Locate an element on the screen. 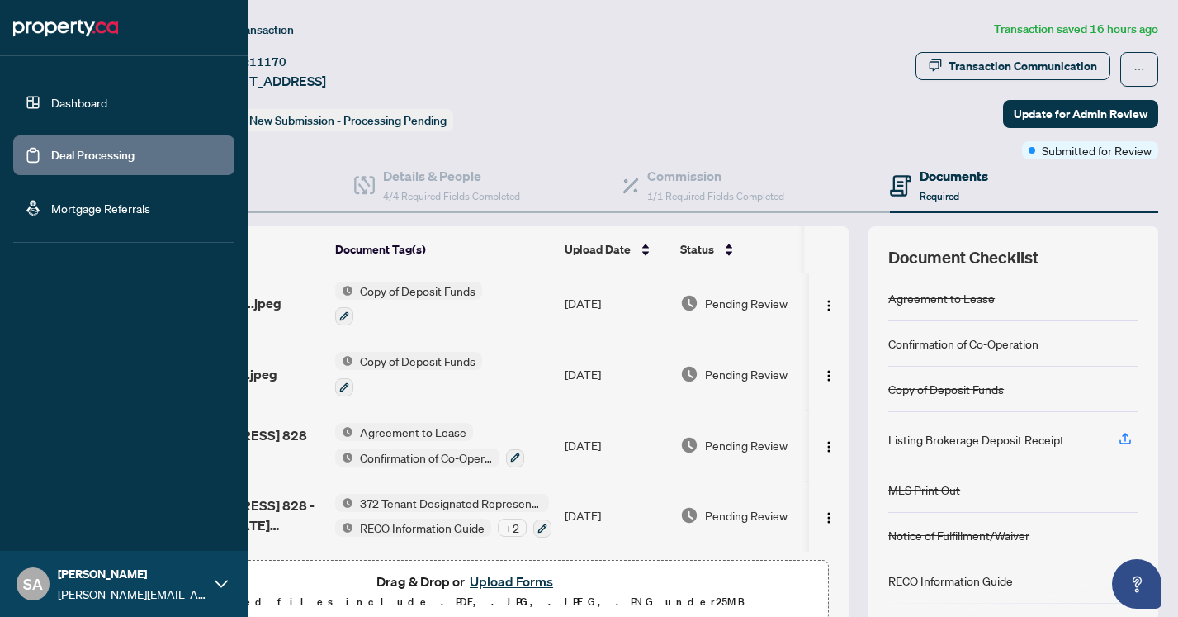  span: Confirmation of Co-Operation is located at coordinates (426, 457).